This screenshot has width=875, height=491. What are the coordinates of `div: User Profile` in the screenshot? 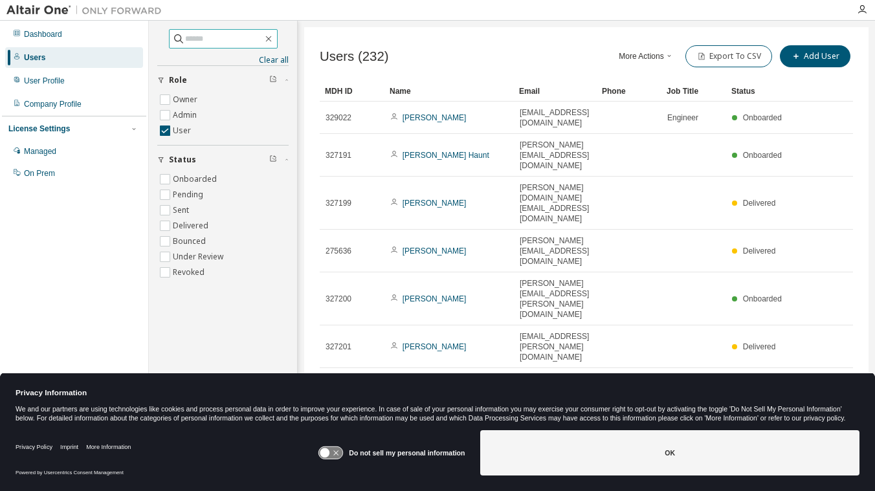 It's located at (44, 81).